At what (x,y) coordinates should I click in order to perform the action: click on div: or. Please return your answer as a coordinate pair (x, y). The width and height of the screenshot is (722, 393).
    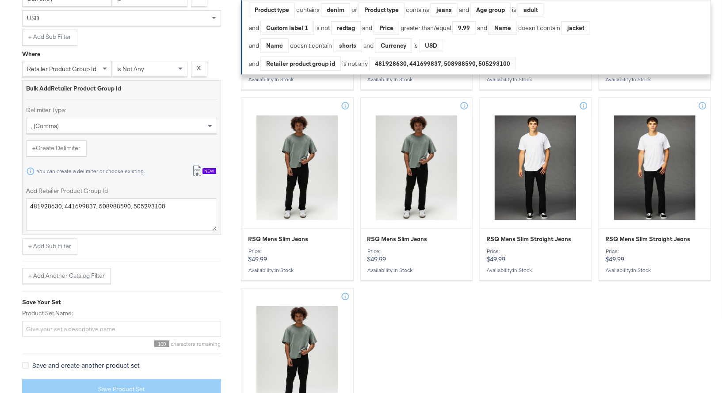
    Looking at the image, I should click on (405, 10).